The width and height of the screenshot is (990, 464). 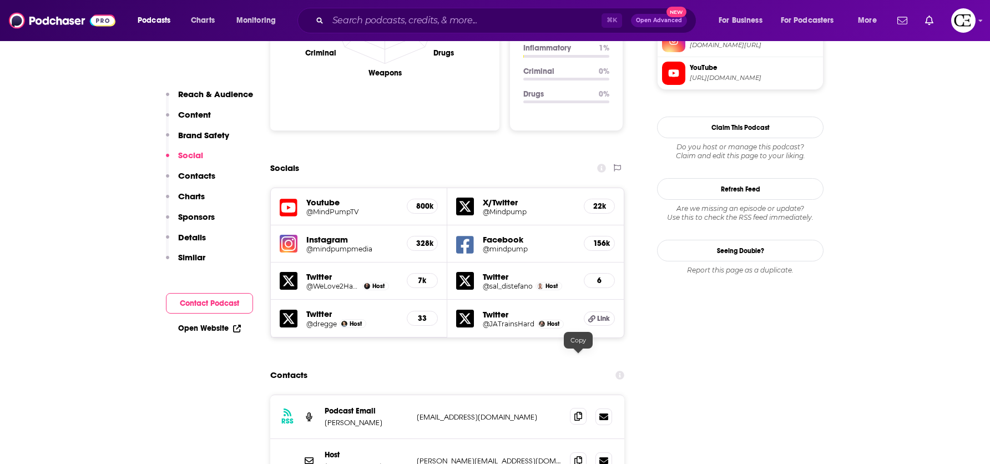 I want to click on p: Inflammatory, so click(x=557, y=48).